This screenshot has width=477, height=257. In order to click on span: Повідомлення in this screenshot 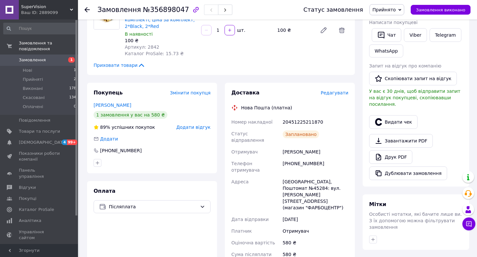, I will do `click(34, 121)`.